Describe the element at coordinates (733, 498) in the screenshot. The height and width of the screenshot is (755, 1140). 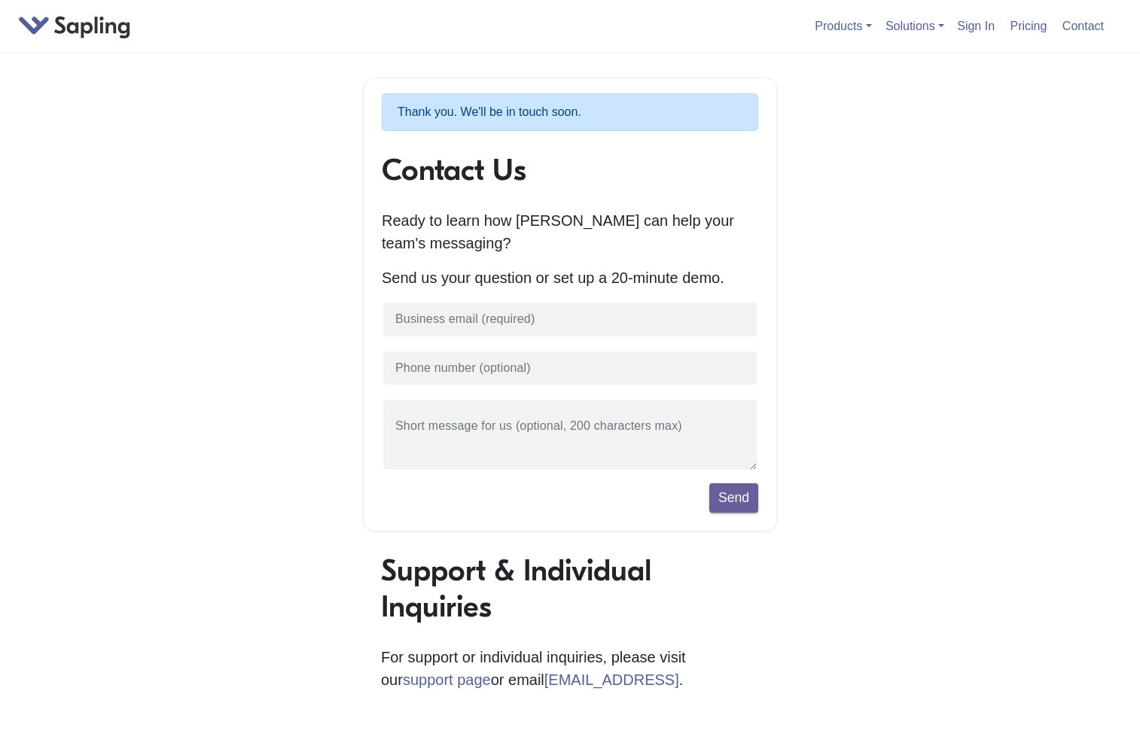
I see `button: Send` at that location.